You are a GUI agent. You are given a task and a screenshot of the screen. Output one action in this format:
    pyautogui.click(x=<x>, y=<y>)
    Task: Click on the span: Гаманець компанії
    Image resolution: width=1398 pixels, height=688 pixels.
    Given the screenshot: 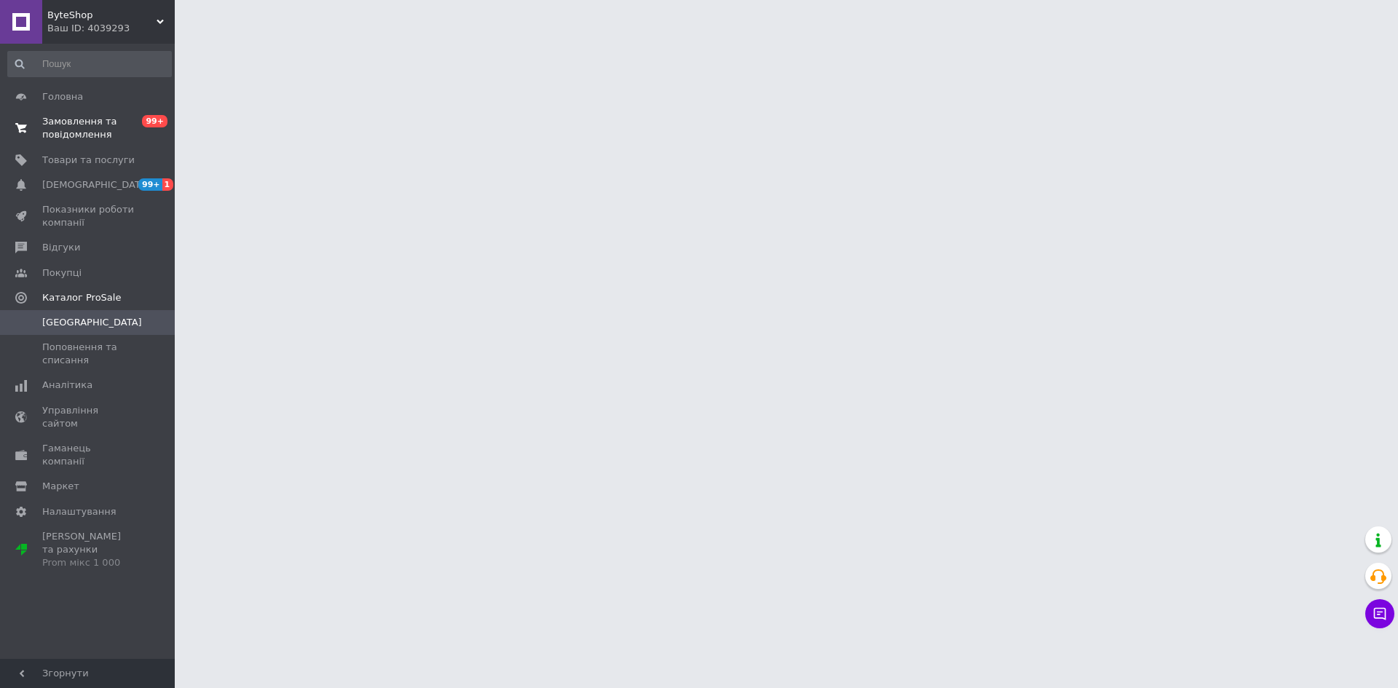 What is the action you would take?
    pyautogui.click(x=88, y=455)
    